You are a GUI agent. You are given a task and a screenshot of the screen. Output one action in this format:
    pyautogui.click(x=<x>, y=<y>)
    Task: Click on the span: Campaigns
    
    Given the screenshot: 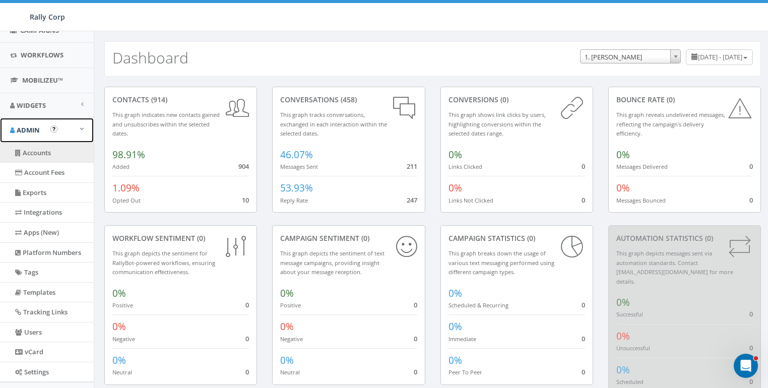 What is the action you would take?
    pyautogui.click(x=39, y=30)
    